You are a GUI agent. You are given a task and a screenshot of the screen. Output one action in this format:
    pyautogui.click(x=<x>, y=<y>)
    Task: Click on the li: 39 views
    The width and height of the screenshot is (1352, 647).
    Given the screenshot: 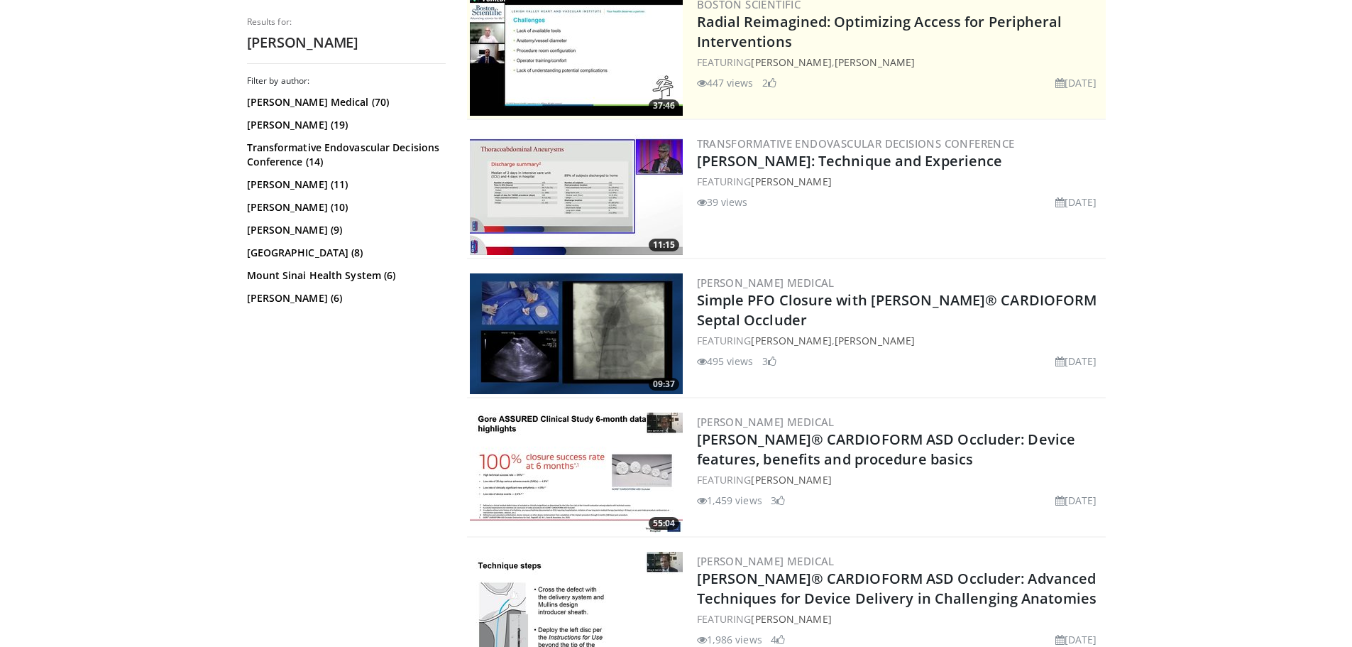 What is the action you would take?
    pyautogui.click(x=723, y=202)
    